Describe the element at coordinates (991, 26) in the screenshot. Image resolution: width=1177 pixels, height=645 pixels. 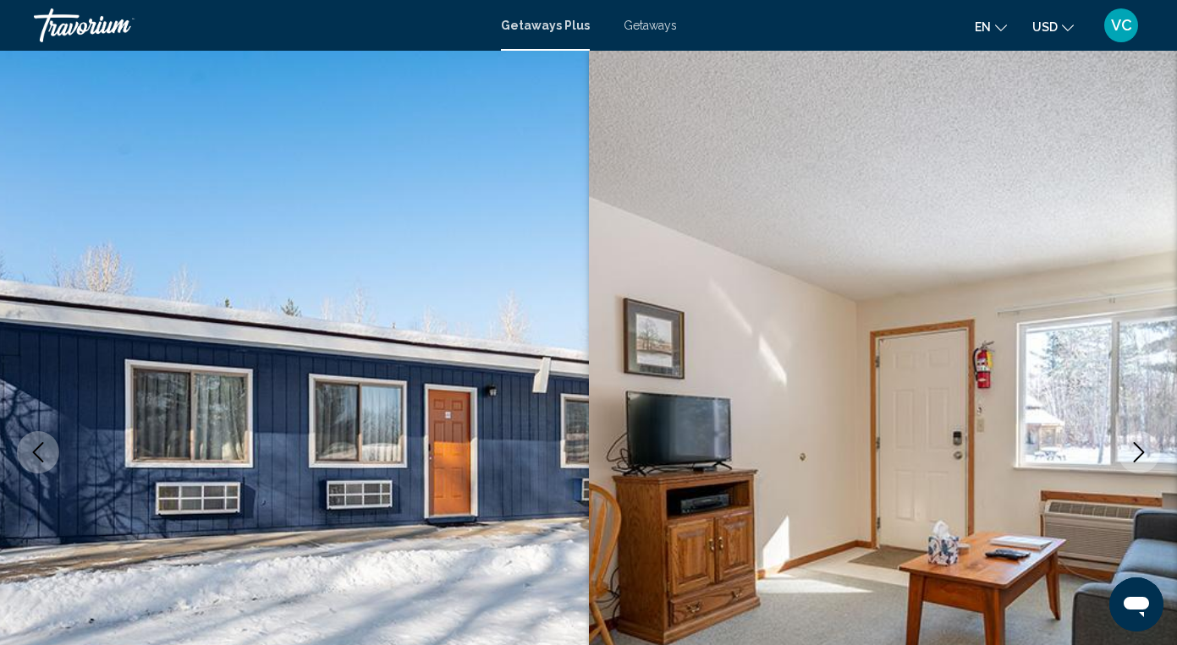
I see `button: Change language` at that location.